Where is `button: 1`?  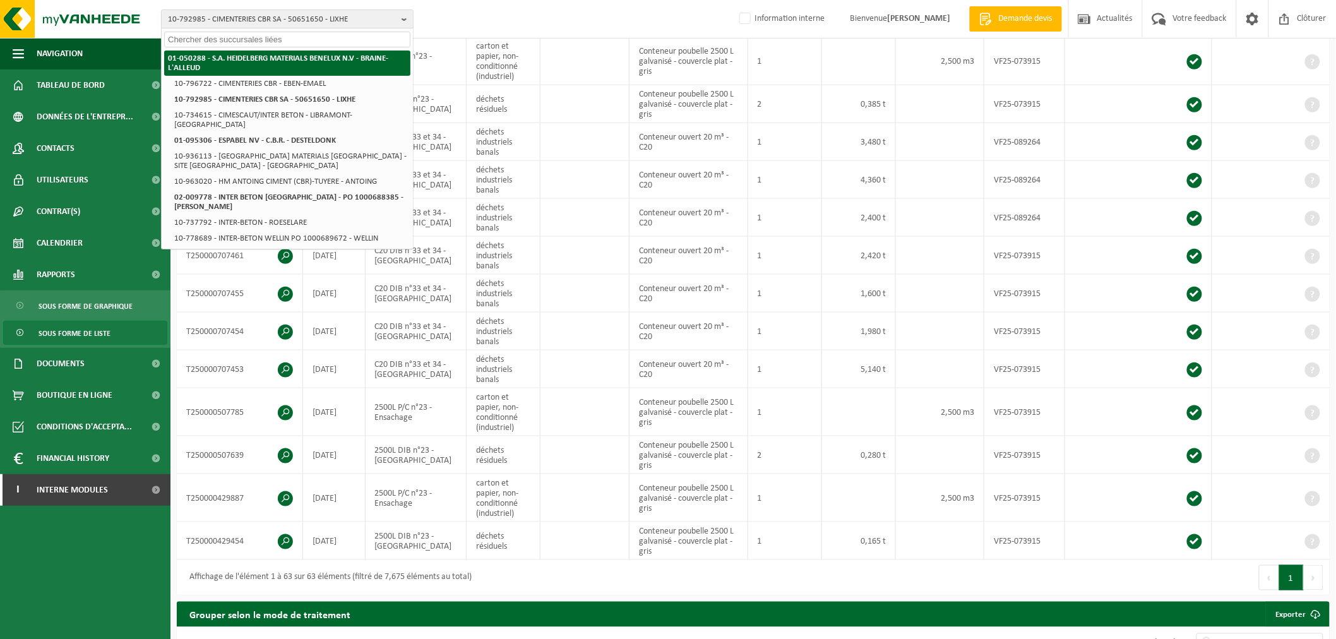
button: 1 is located at coordinates (1291, 578).